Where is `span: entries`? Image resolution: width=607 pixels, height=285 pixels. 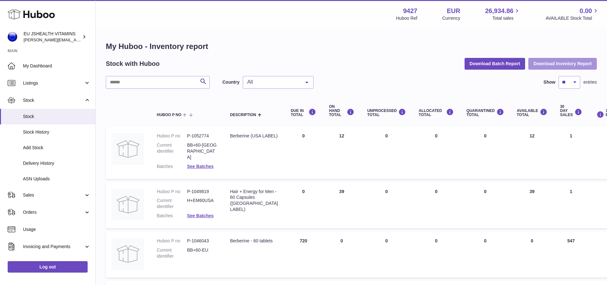 span: entries is located at coordinates (590, 82).